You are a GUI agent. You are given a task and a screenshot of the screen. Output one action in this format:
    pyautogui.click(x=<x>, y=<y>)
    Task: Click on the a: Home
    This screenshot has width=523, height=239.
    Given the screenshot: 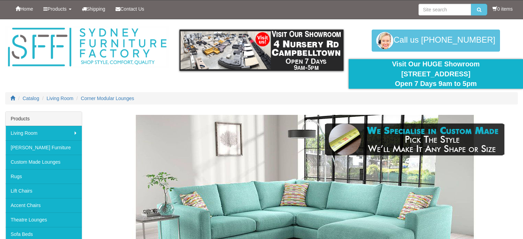 What is the action you would take?
    pyautogui.click(x=24, y=9)
    